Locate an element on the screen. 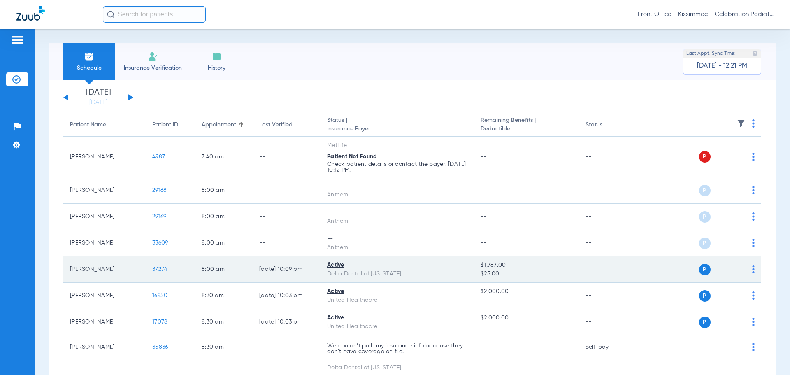  span: 4987 is located at coordinates (158, 157).